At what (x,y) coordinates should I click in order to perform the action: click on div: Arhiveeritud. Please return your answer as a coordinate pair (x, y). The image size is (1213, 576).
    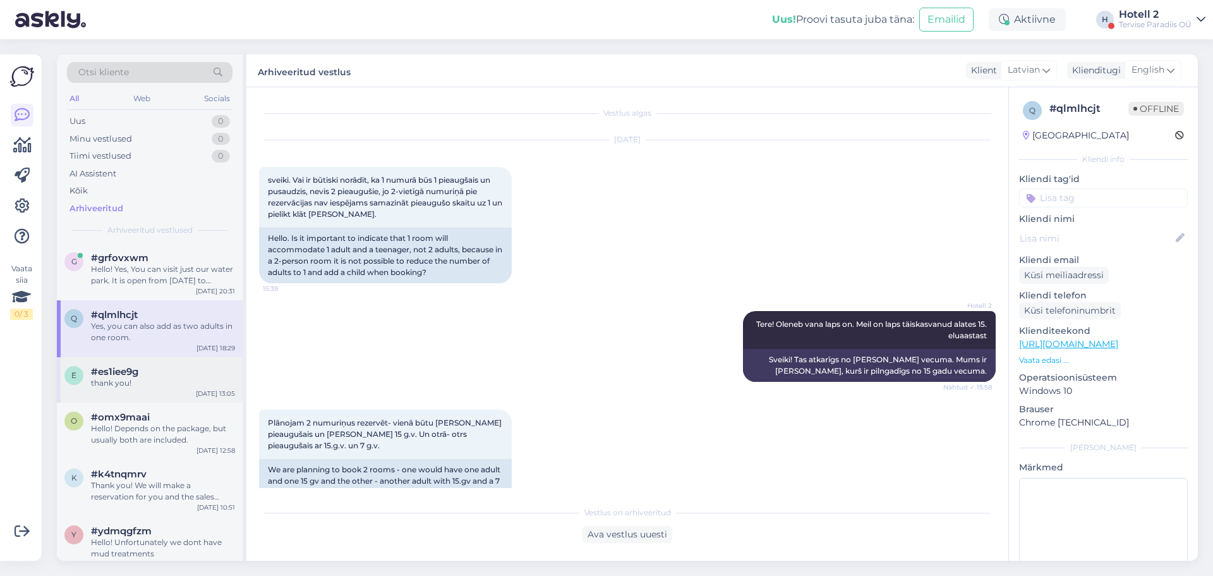
    Looking at the image, I should click on (96, 209).